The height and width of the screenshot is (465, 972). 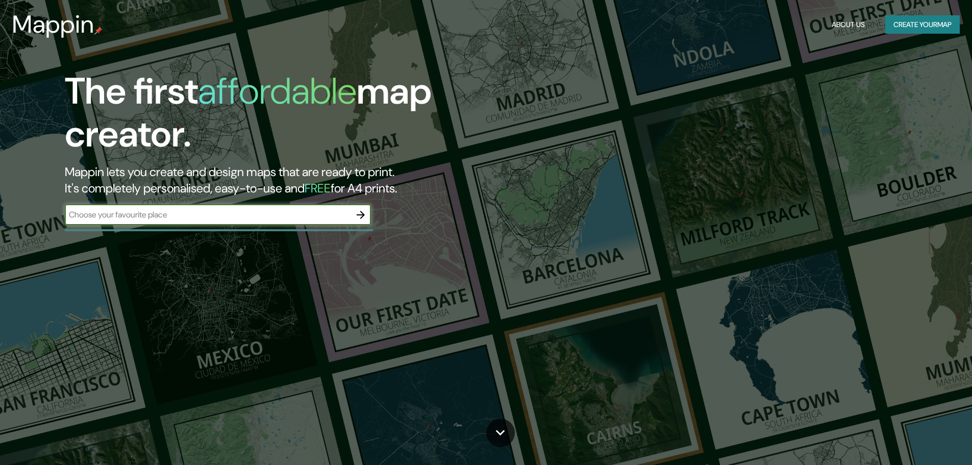 I want to click on input: Choose your favourite place, so click(x=208, y=214).